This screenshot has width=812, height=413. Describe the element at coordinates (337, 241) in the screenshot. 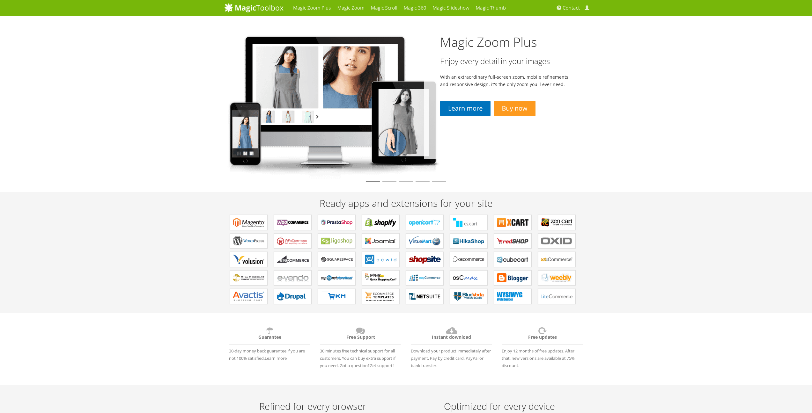

I see `b: Plugins for Jigoshop` at that location.